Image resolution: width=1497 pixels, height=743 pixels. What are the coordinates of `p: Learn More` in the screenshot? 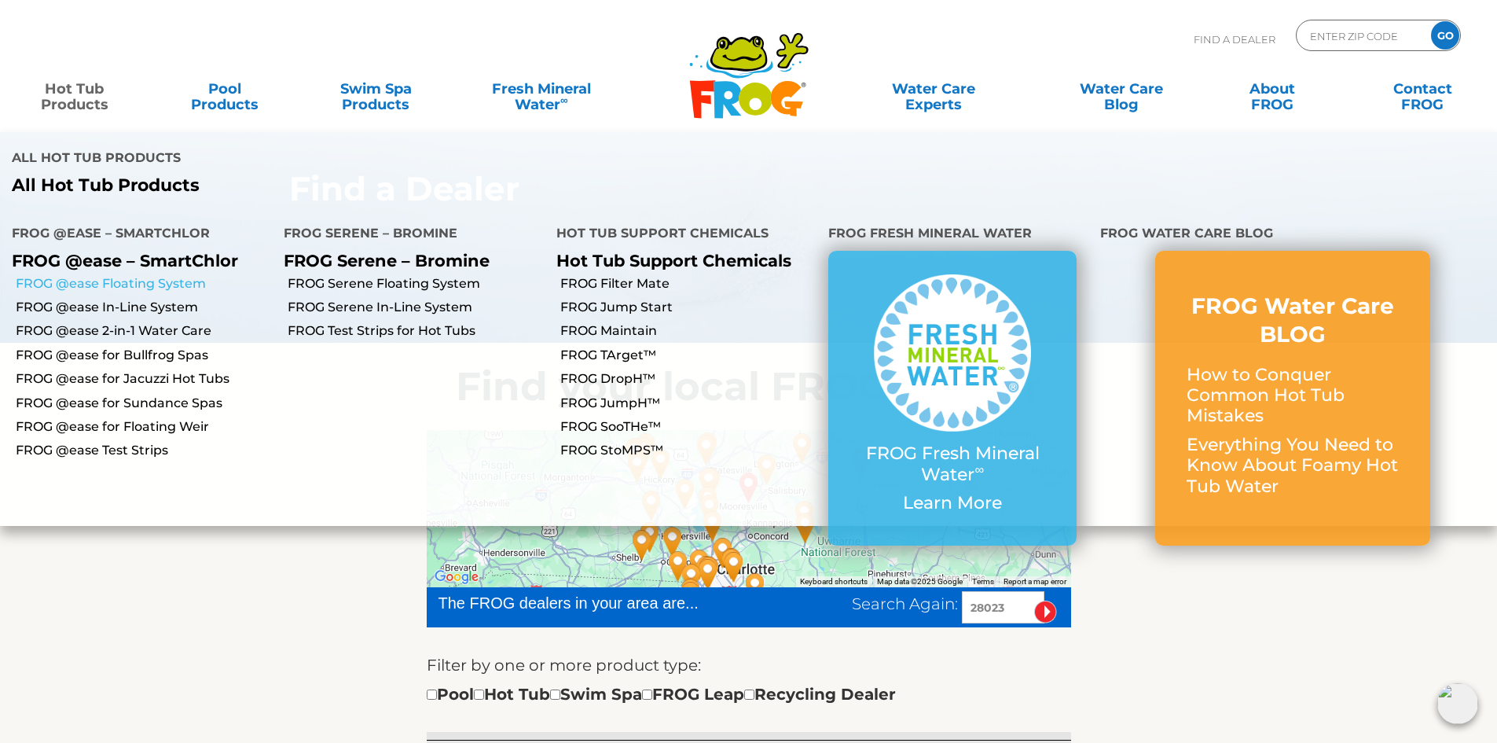 It's located at (953, 503).